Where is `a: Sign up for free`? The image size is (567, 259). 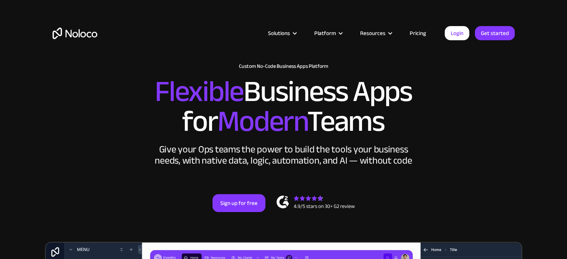
a: Sign up for free is located at coordinates (239, 203).